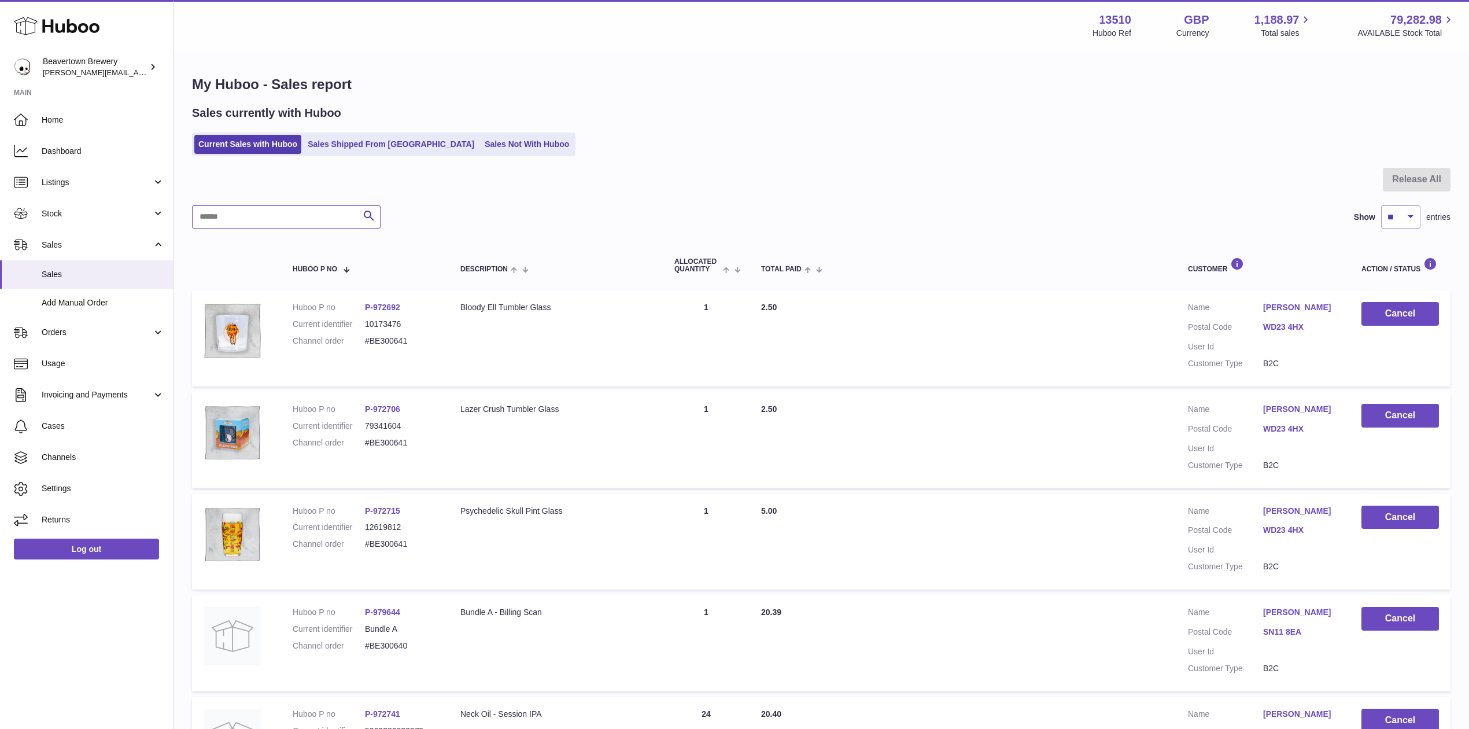 This screenshot has height=729, width=1469. I want to click on a: P-972741, so click(382, 714).